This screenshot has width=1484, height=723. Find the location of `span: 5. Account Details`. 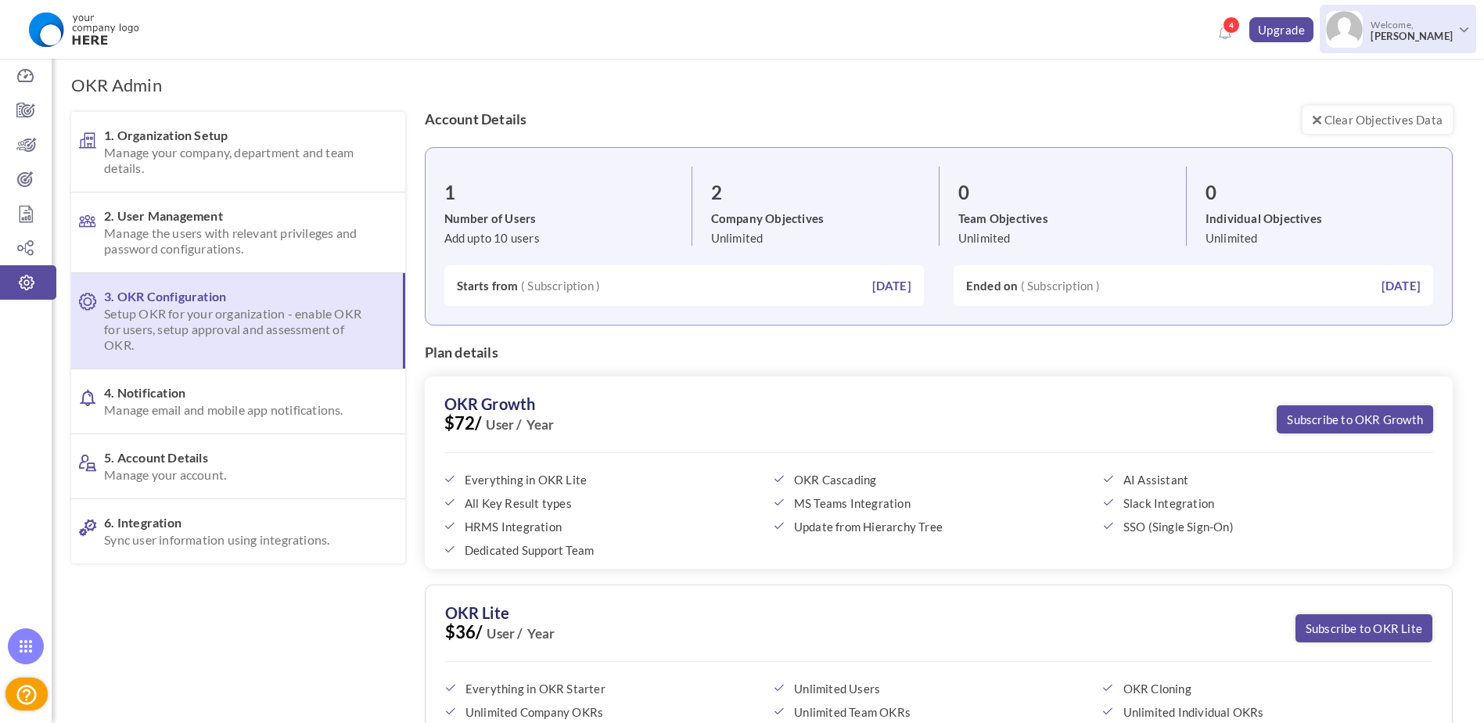

span: 5. Account Details is located at coordinates (235, 466).